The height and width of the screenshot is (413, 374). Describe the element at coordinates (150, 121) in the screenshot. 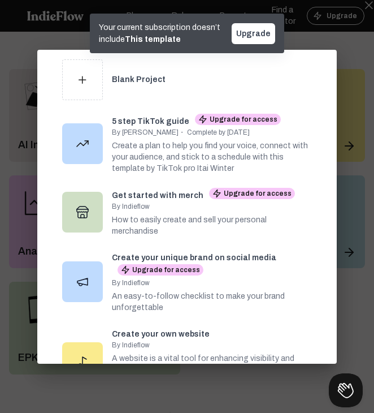

I see `span: 5 step TikTok guide` at that location.